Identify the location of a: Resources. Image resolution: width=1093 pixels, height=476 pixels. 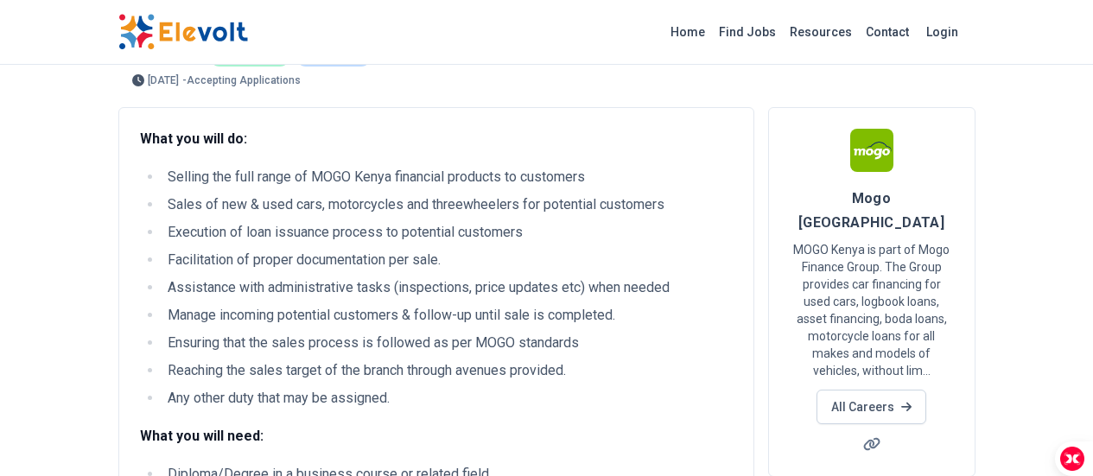
(821, 32).